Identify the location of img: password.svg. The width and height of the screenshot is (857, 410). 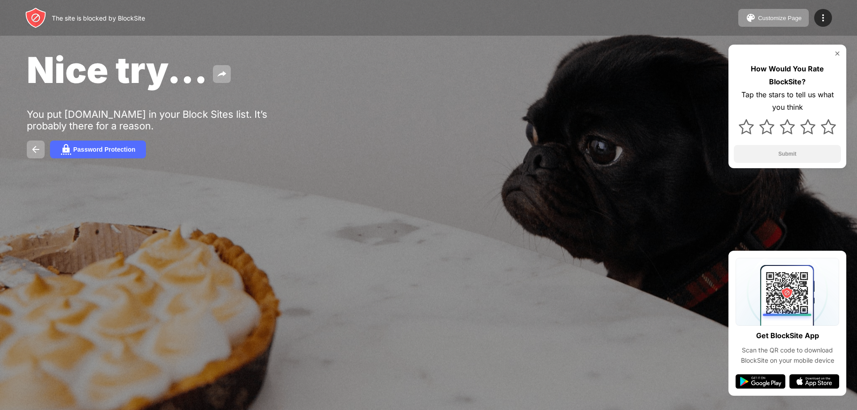
(66, 149).